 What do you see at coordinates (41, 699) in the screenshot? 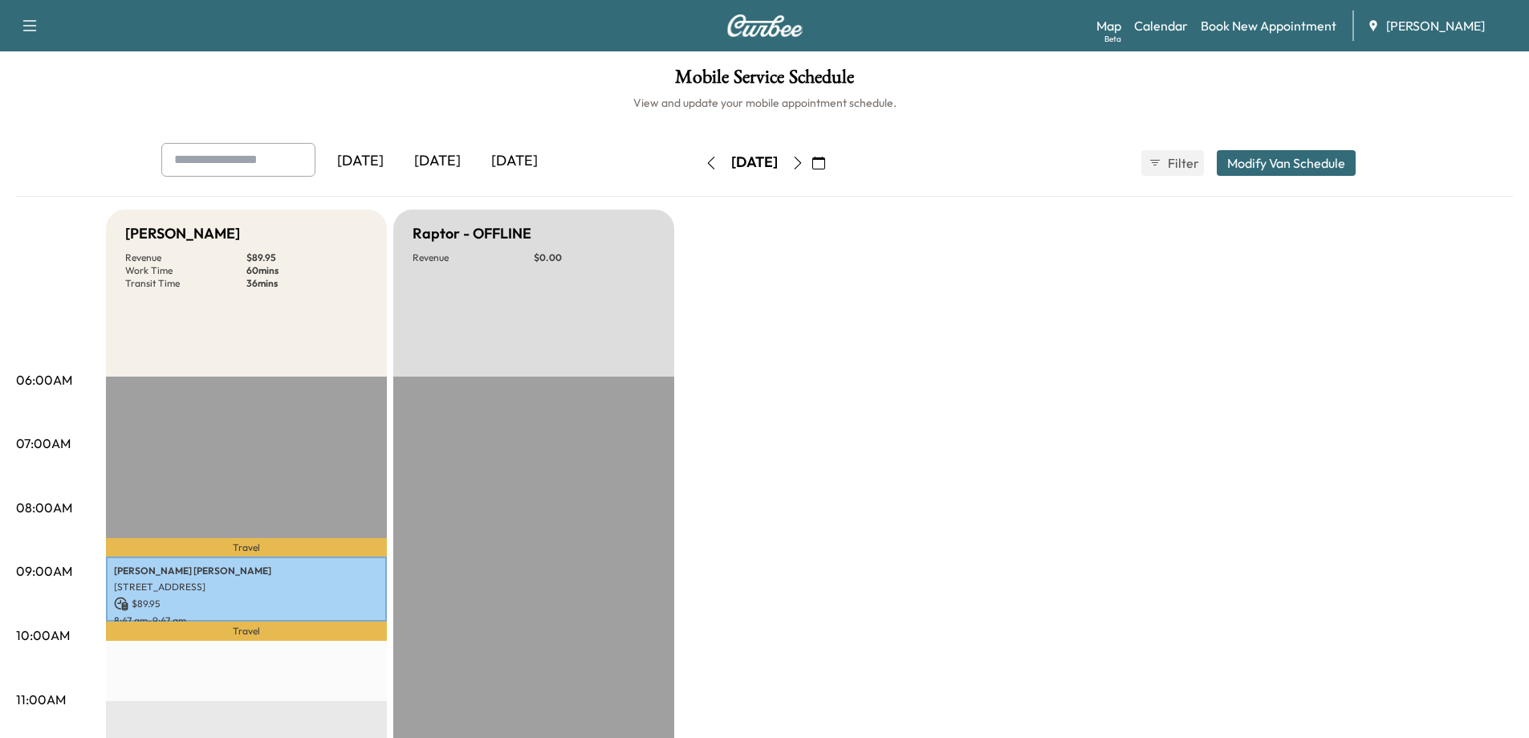
I see `p: 11:00AM` at bounding box center [41, 699].